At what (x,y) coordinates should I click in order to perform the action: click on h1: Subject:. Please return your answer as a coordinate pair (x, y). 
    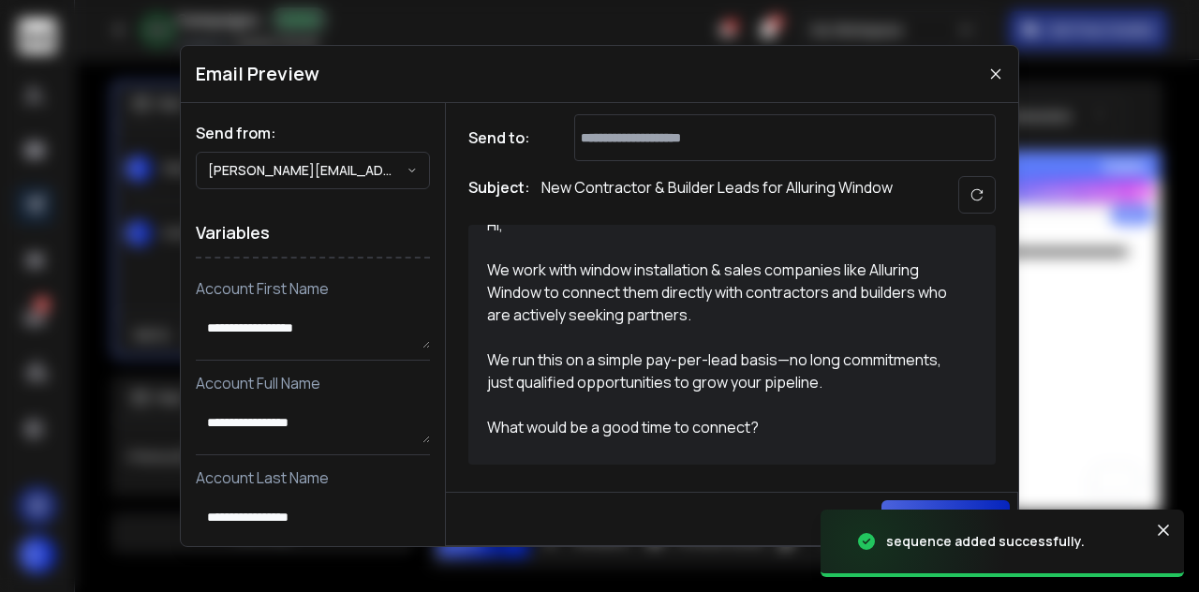
    Looking at the image, I should click on (499, 195).